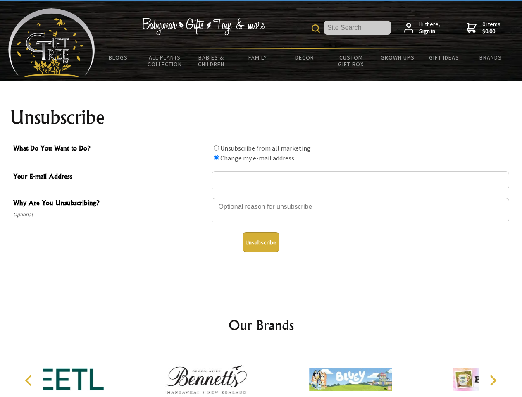 The width and height of the screenshot is (522, 397). Describe the element at coordinates (360, 210) in the screenshot. I see `textarea: Why Are You Unsubscribing?` at that location.